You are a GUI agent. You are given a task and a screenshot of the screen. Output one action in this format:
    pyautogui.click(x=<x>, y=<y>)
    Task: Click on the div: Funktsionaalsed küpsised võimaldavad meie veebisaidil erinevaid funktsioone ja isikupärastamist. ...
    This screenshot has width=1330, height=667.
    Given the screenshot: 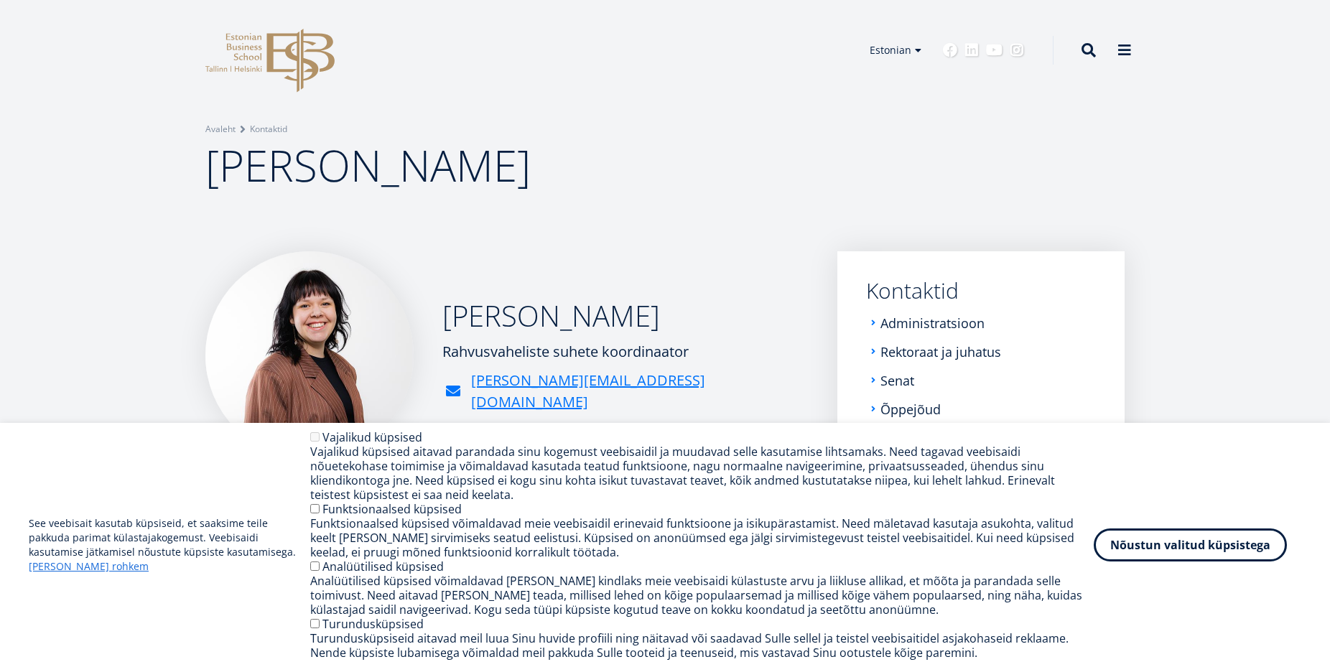 What is the action you would take?
    pyautogui.click(x=702, y=538)
    